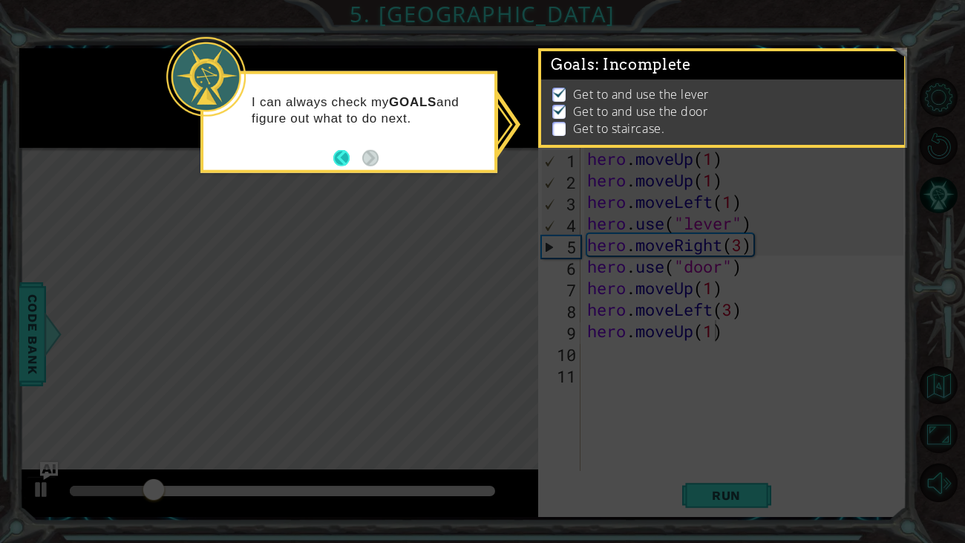 The height and width of the screenshot is (543, 965). I want to click on button: Next, so click(371, 157).